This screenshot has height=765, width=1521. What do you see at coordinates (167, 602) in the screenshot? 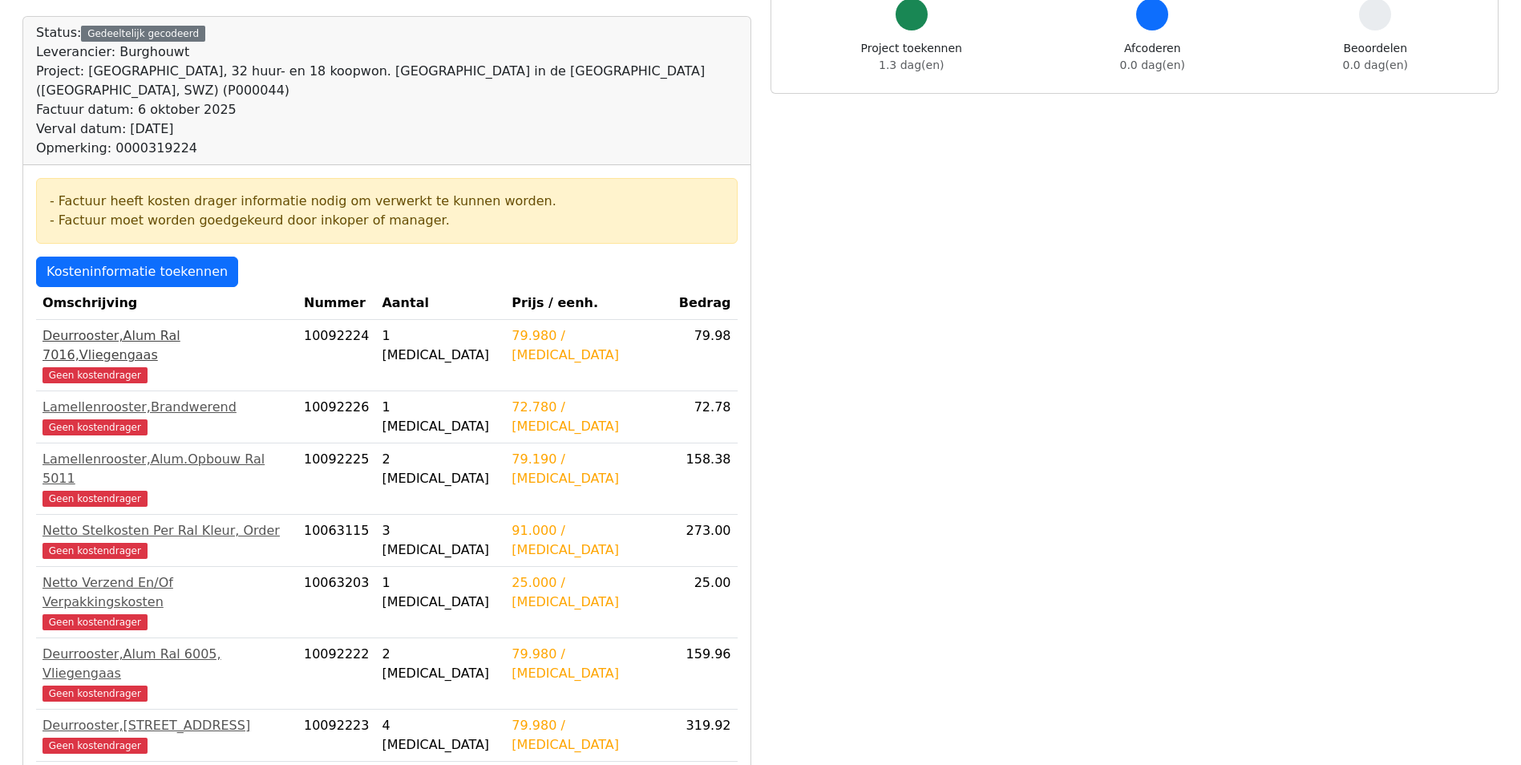
I see `a: Netto Verzend En/Of VerpakkingskostenGeen kostendrager` at bounding box center [167, 602].